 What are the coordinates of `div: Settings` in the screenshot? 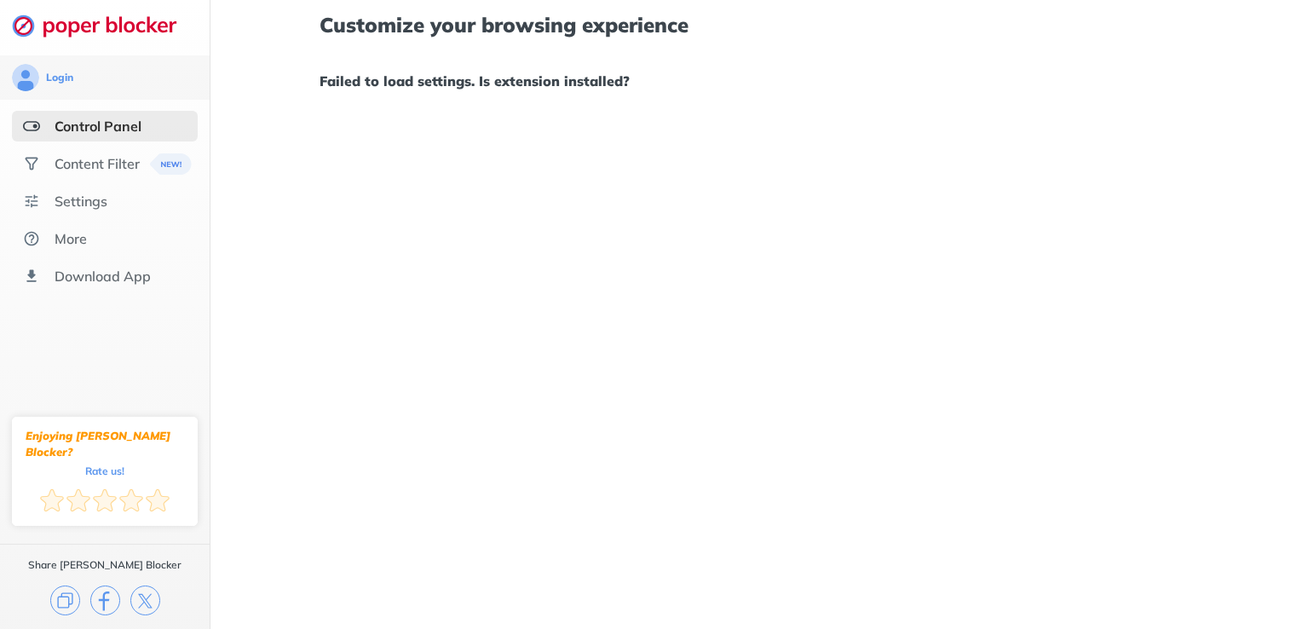 It's located at (81, 201).